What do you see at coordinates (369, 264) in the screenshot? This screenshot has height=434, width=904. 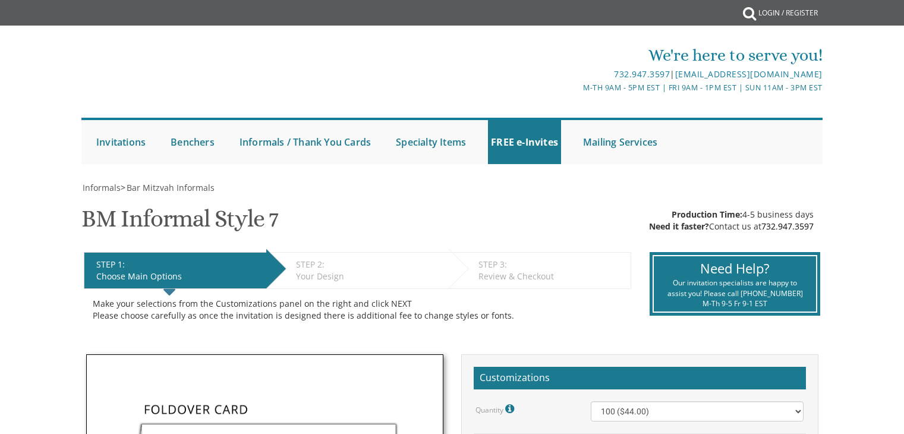 I see `div: STEP 2:` at bounding box center [369, 264].